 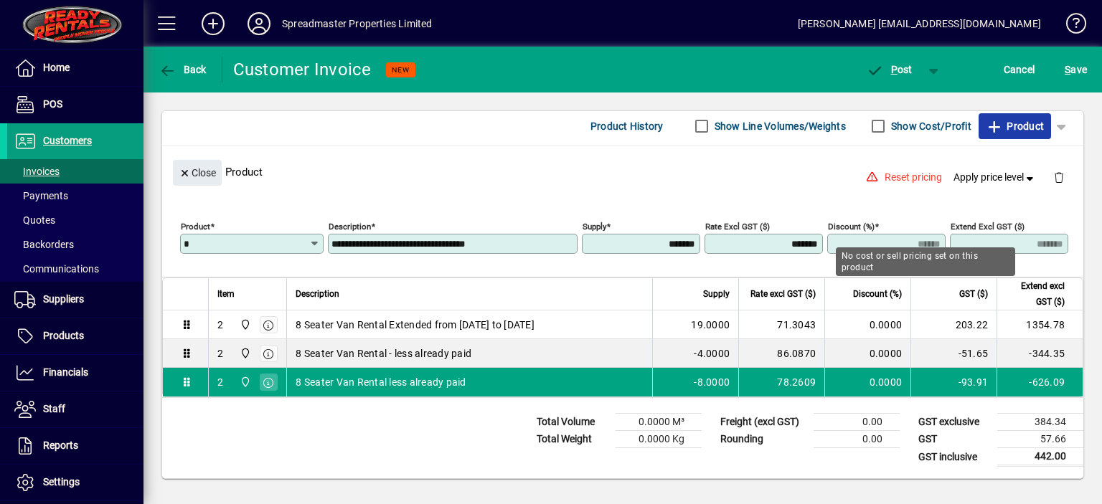 I want to click on span: Item, so click(x=226, y=294).